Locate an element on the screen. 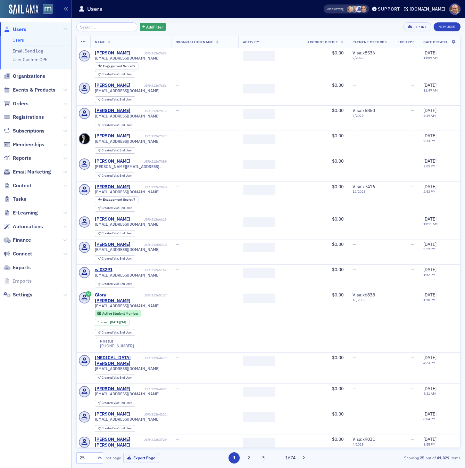 The image size is (465, 468). a: Content is located at coordinates (17, 186).